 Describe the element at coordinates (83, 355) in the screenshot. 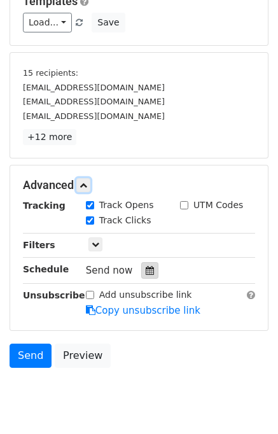

I see `a: Preview` at that location.